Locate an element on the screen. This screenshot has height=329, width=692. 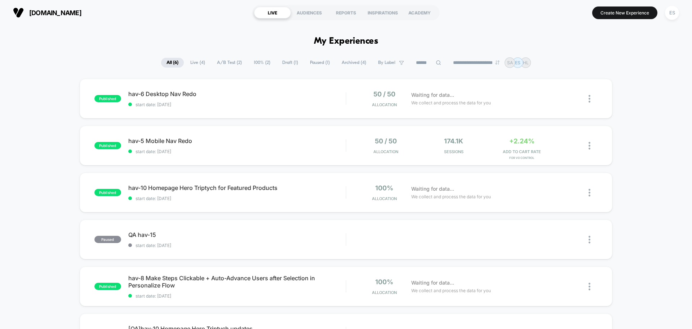
span: All ( 6 ) is located at coordinates (172, 62).